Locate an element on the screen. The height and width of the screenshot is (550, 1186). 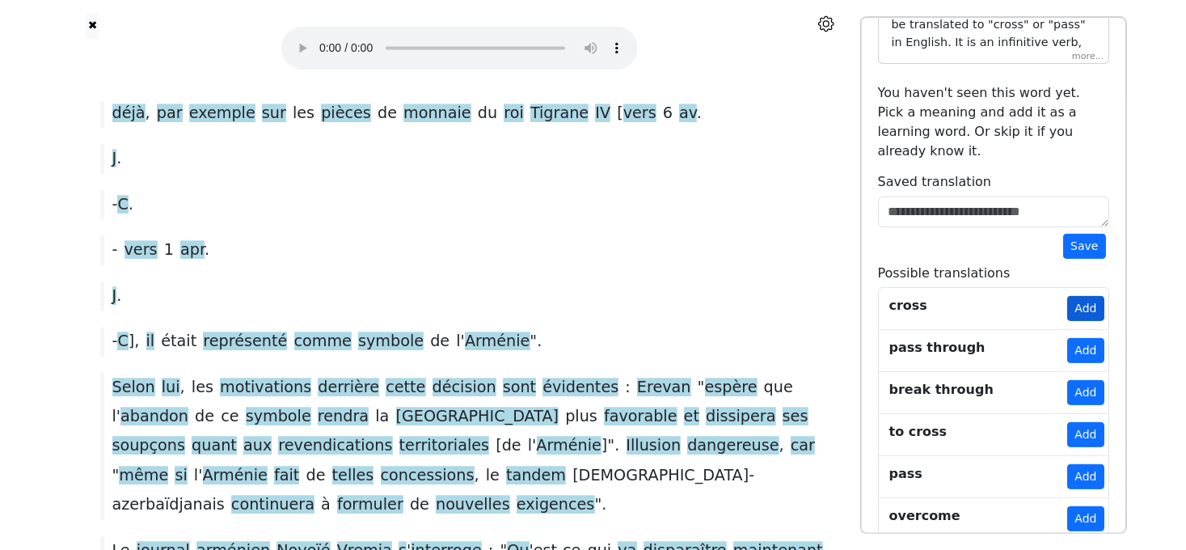
span: sont is located at coordinates (519, 387).